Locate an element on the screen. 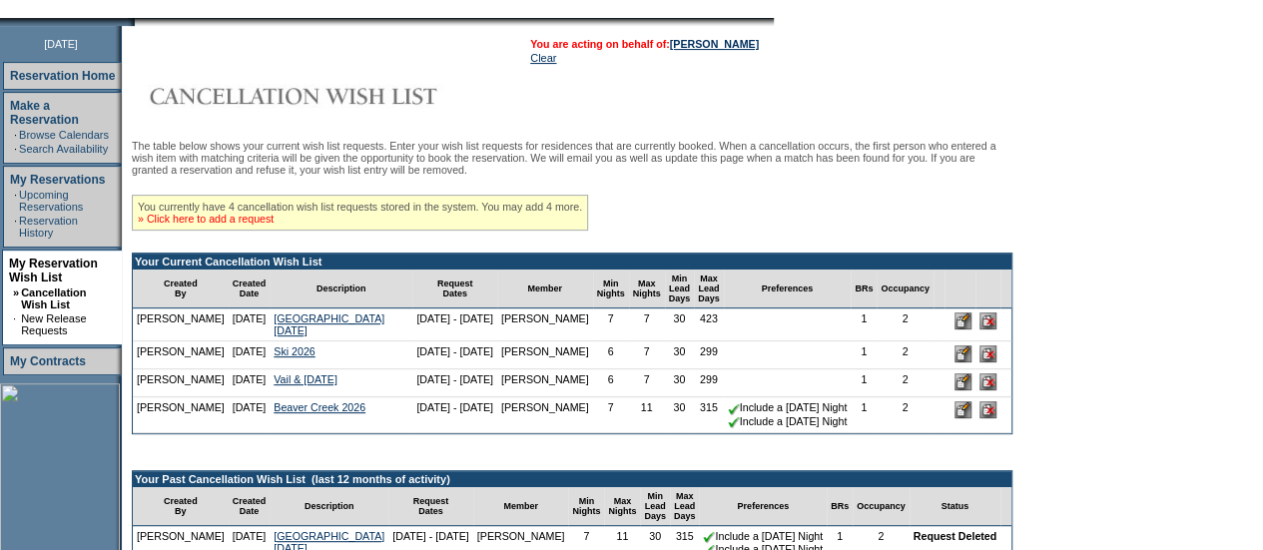 This screenshot has height=550, width=1263. a: New Release Requests is located at coordinates (53, 324).